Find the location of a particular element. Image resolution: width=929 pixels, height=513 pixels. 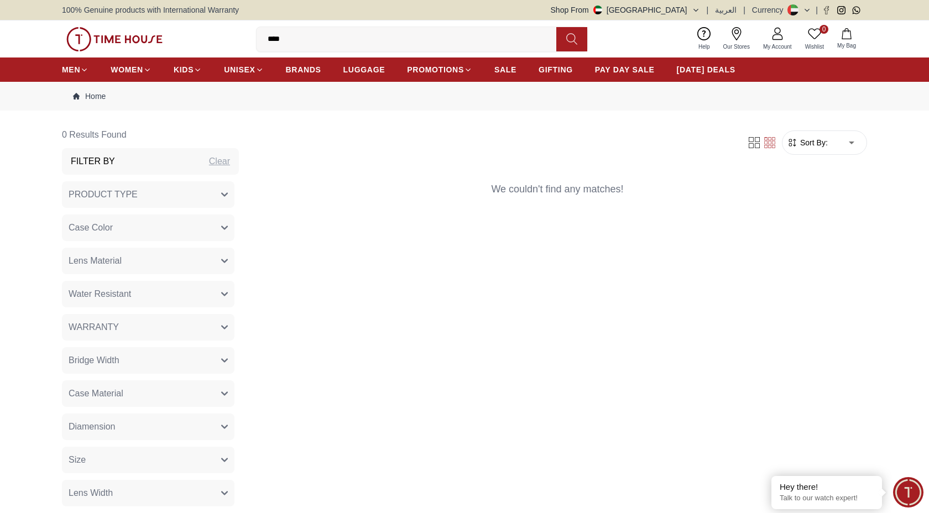

span: Size is located at coordinates (77, 460).